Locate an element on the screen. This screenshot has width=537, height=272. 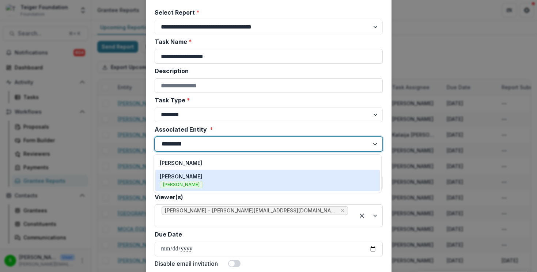
label: Due Date is located at coordinates (168, 235).